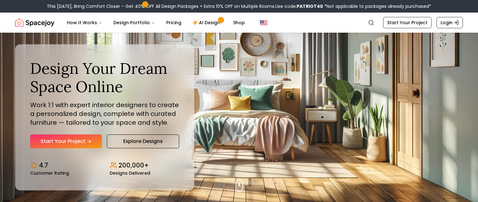 The image size is (478, 202). Describe the element at coordinates (299, 6) in the screenshot. I see `span: Use code:` at that location.